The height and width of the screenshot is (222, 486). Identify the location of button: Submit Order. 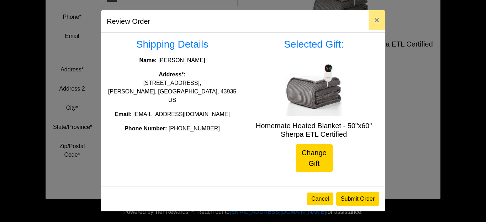
(357, 199).